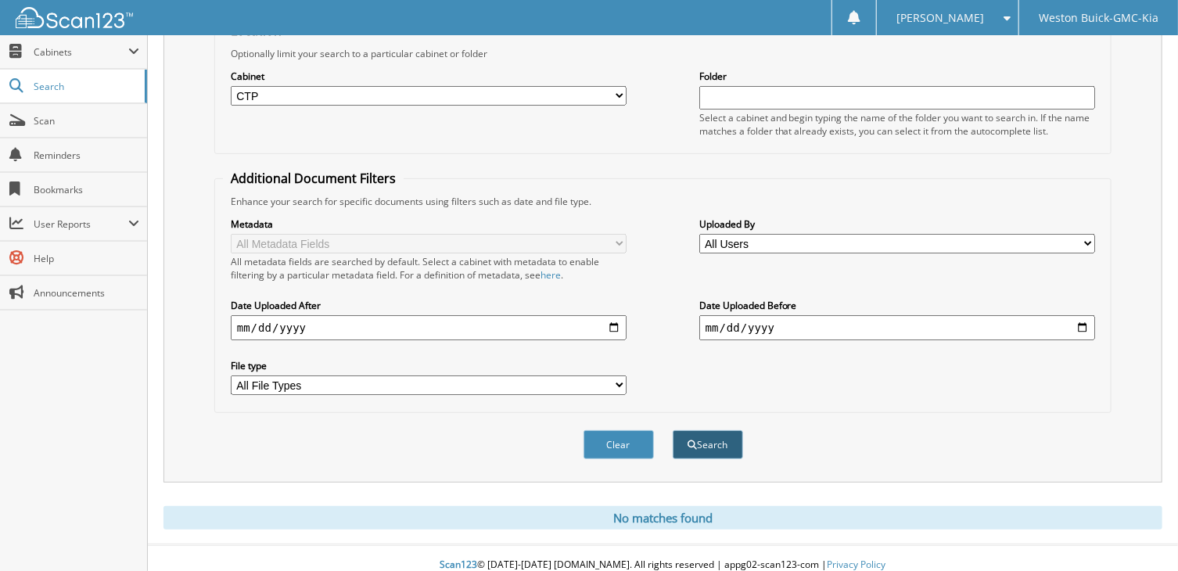 The height and width of the screenshot is (571, 1178). What do you see at coordinates (897, 224) in the screenshot?
I see `label: Uploaded By` at bounding box center [897, 224].